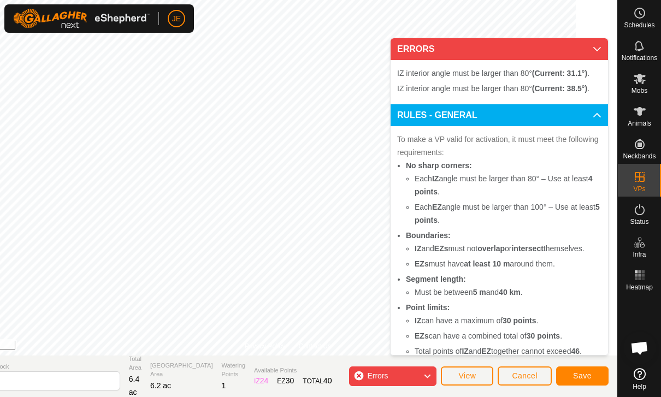  What do you see at coordinates (497, 146) in the screenshot?
I see `span: To make a VP valid for activation, it must meet the following requirements:` at bounding box center [497, 146].